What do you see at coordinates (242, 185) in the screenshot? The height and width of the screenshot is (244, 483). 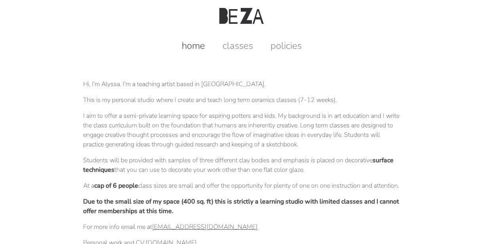 I see `p: At a class sizes are small and offer the opportunity for plenty of one on one instruction and att...` at bounding box center [242, 185].